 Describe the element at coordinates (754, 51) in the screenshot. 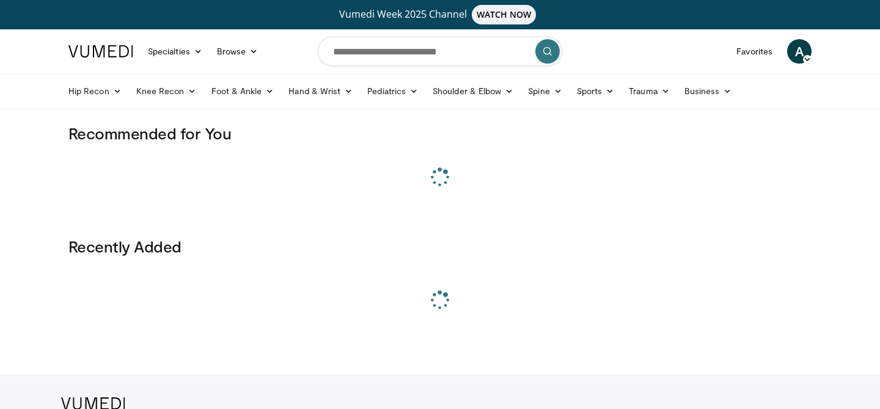

I see `a: Favorites` at that location.